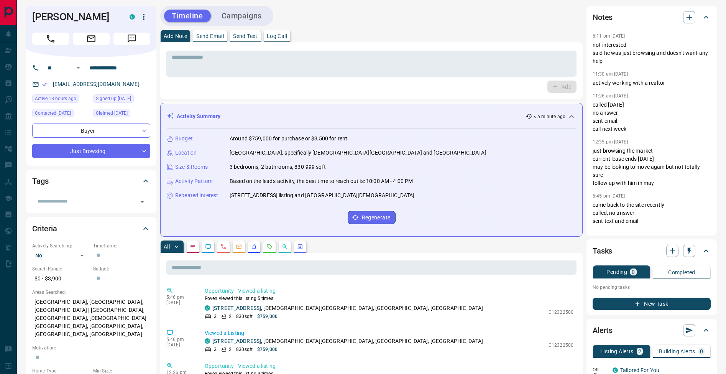  I want to click on button: Timeline, so click(188, 16).